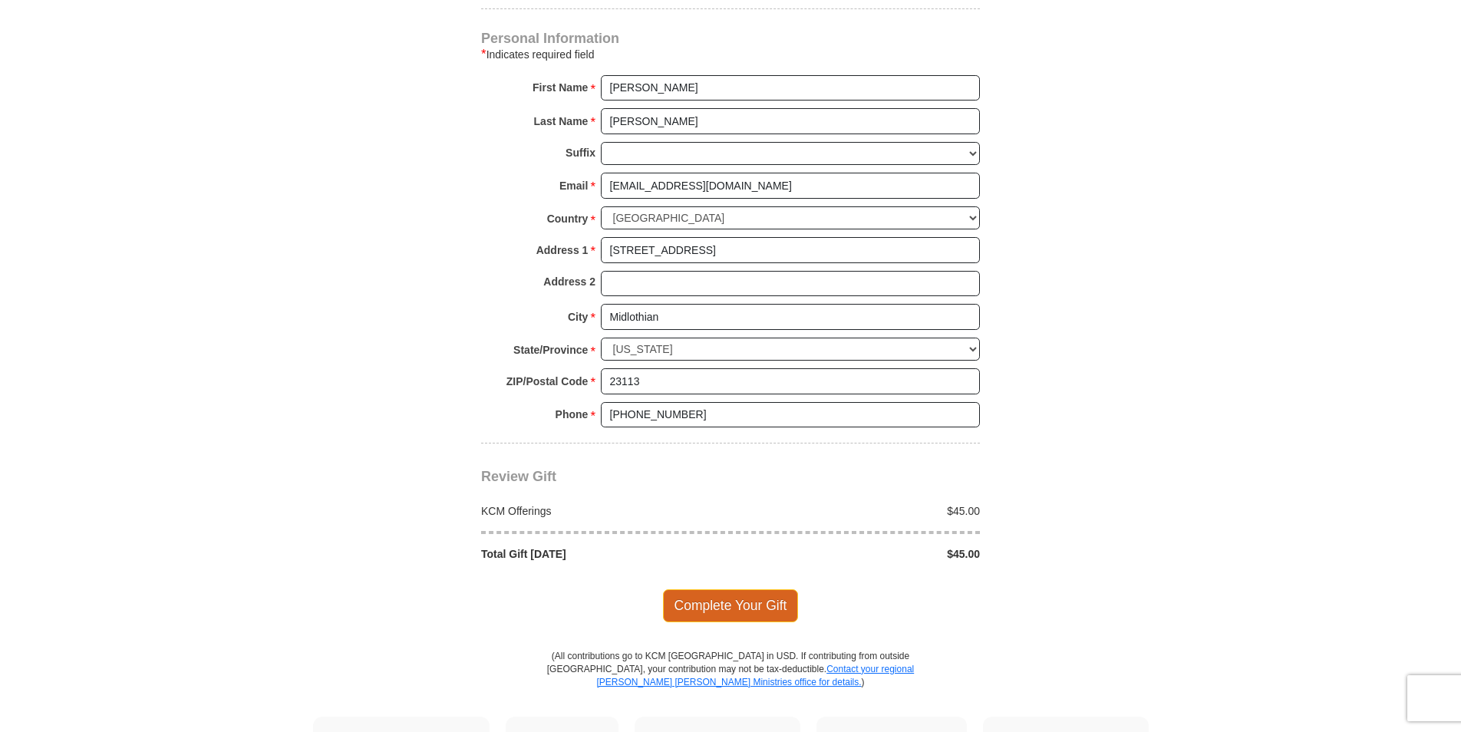  I want to click on strong: Suffix, so click(580, 153).